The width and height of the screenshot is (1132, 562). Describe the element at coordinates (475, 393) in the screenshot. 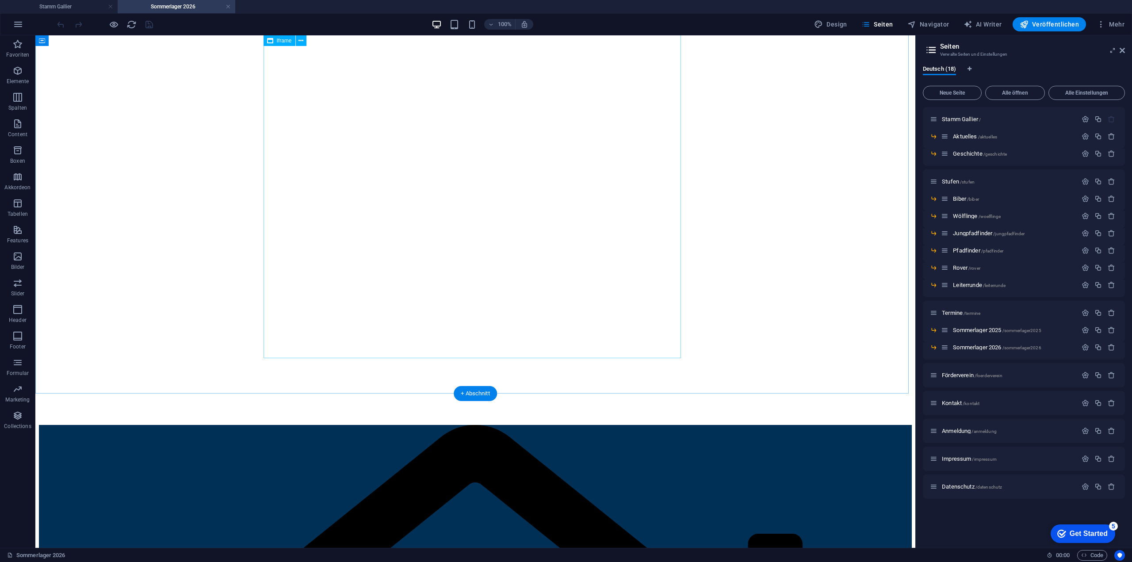

I see `div: + Abschnitt` at that location.